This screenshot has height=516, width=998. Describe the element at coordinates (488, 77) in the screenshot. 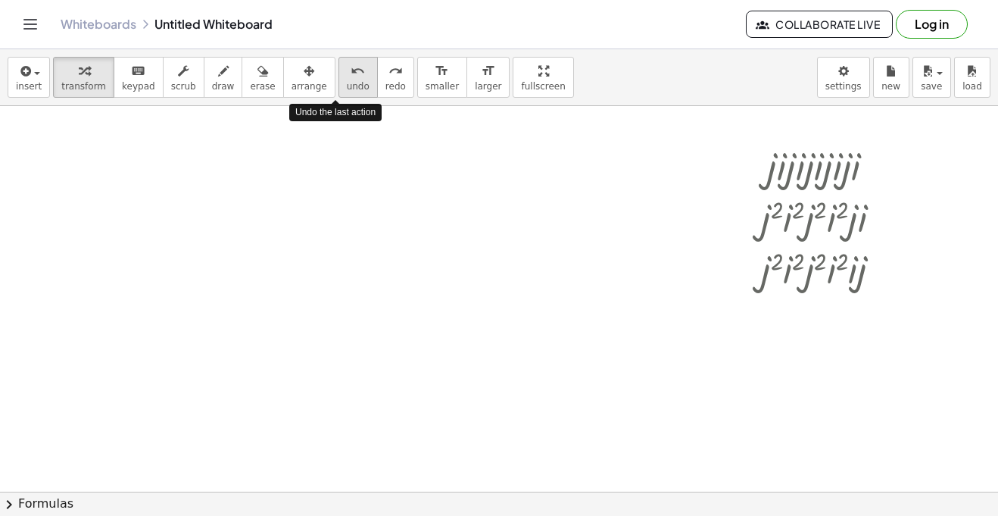

I see `button: format_sizelarger` at that location.